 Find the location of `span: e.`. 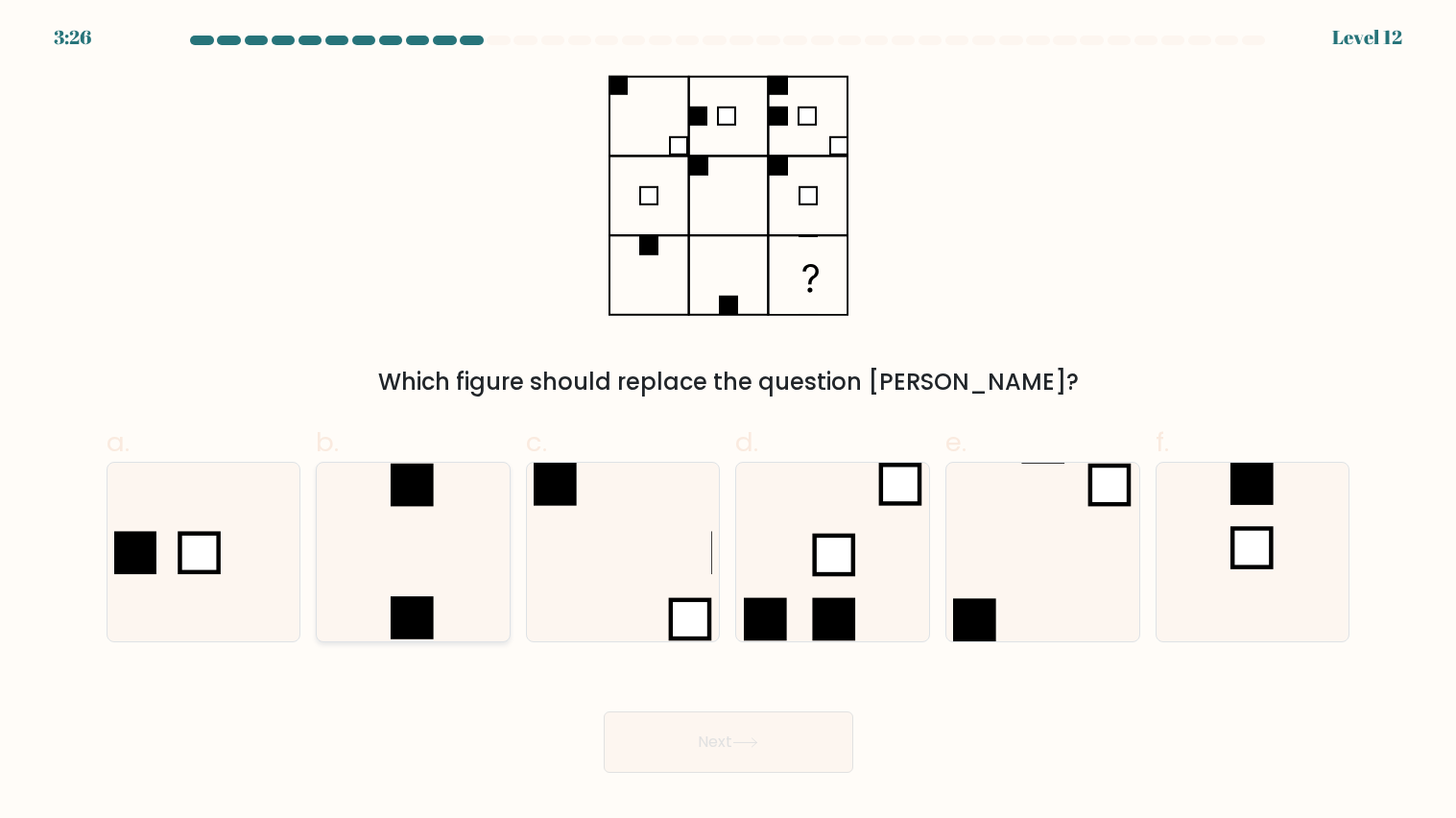

span: e. is located at coordinates (956, 442).